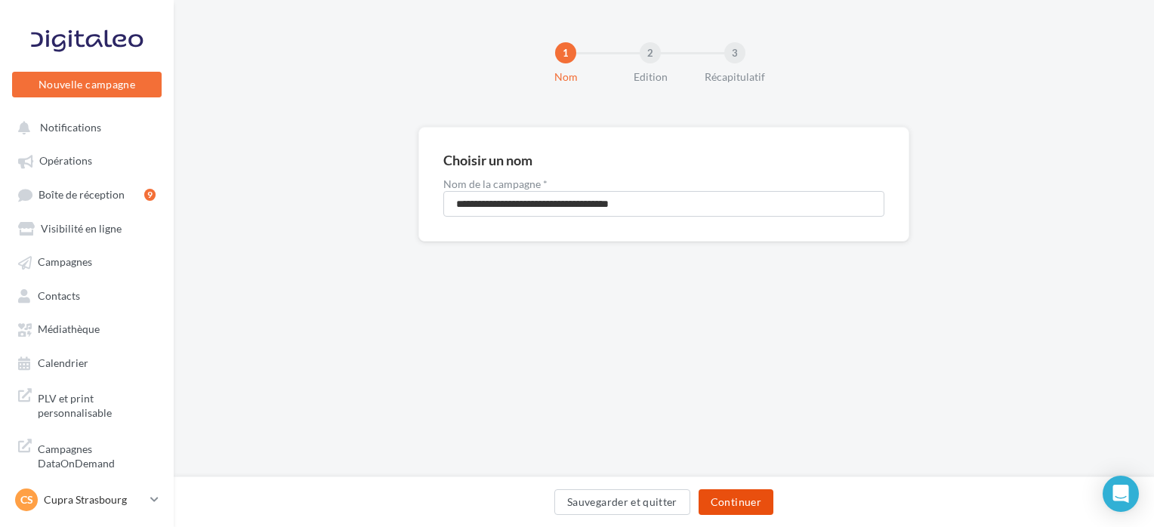 Image resolution: width=1154 pixels, height=527 pixels. I want to click on button: Continuer, so click(735, 502).